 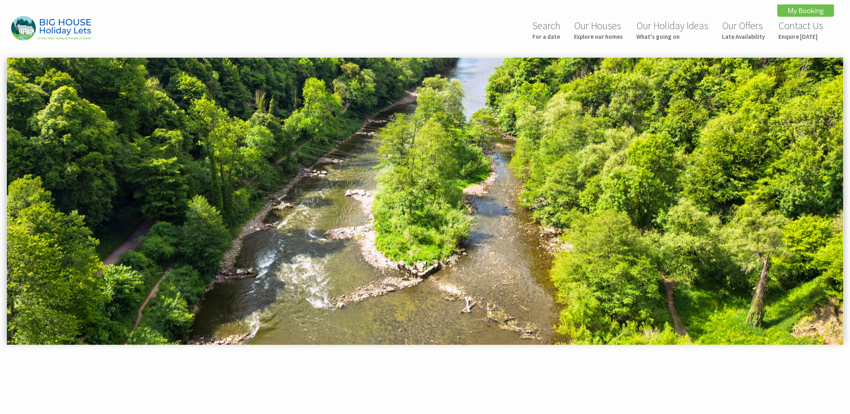 I want to click on small: For a date, so click(x=546, y=36).